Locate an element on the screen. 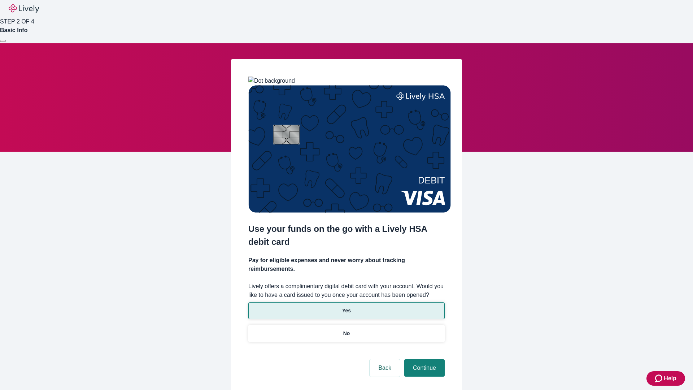 The height and width of the screenshot is (390, 693). label: Lively offers a complimentary digital debit card with your account. Would you like to have a card... is located at coordinates (346, 291).